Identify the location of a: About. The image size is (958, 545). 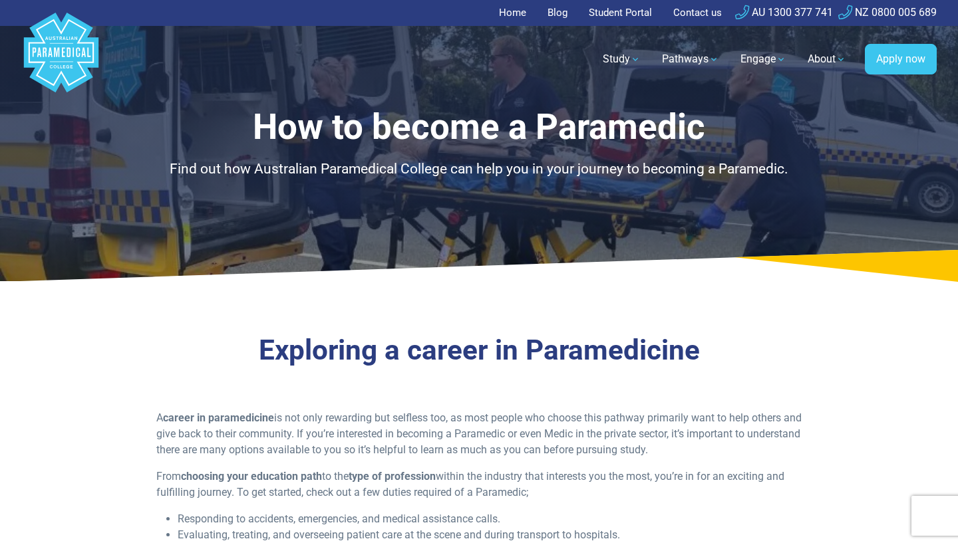
(827, 59).